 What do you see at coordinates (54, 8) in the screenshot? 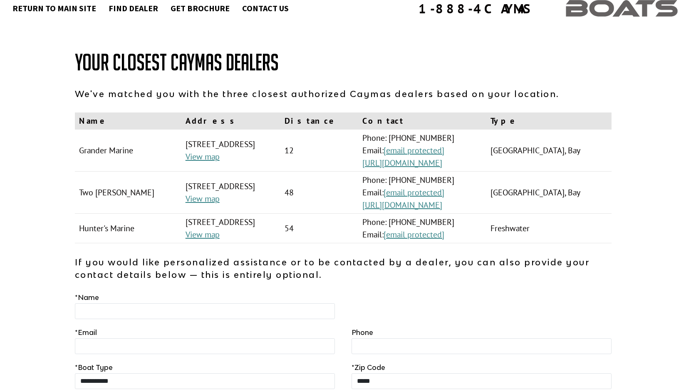
I see `a: Return to main site` at bounding box center [54, 8].